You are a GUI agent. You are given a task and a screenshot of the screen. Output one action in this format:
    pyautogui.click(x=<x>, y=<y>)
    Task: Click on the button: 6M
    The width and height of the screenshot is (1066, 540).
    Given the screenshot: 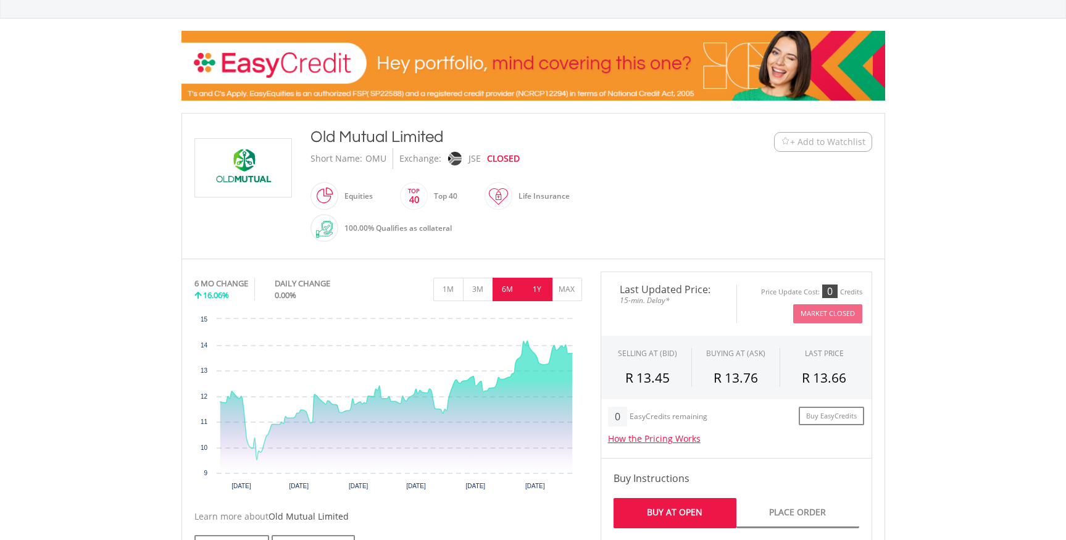 What is the action you would take?
    pyautogui.click(x=507, y=290)
    